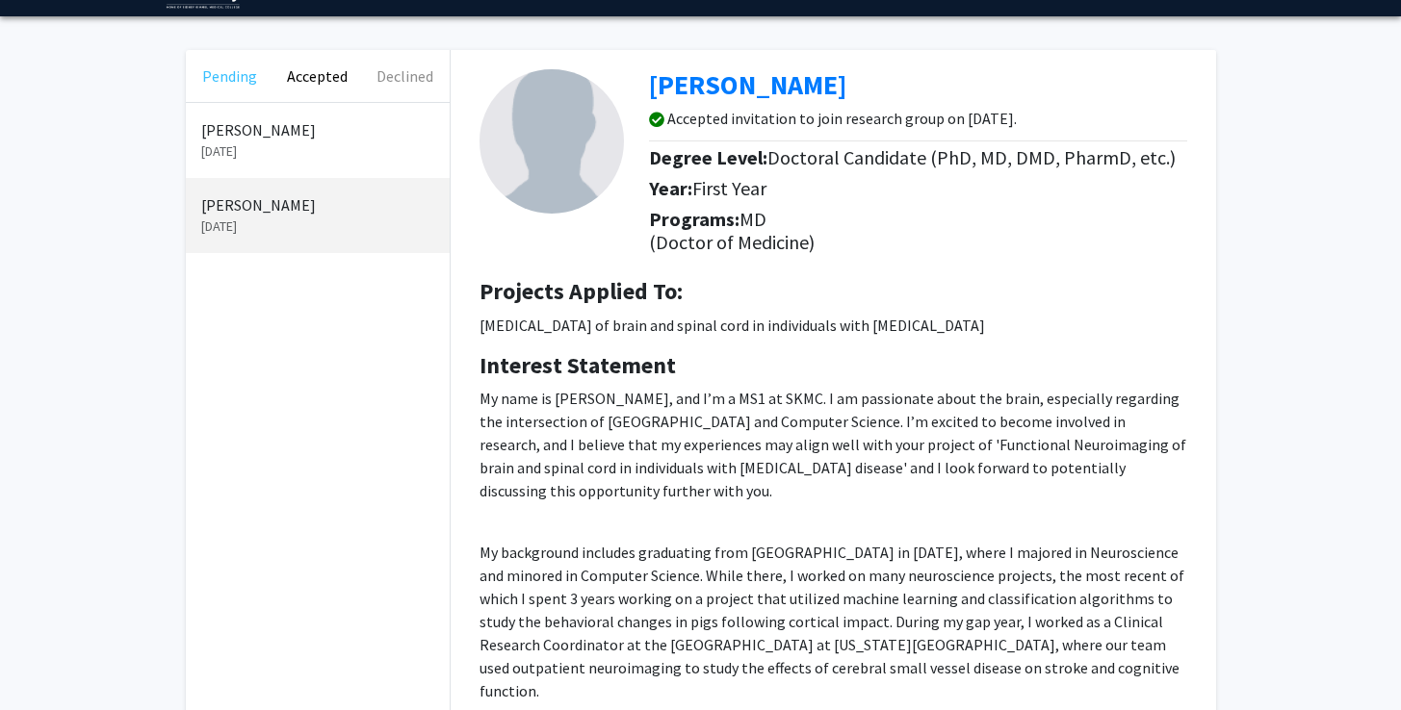 Image resolution: width=1401 pixels, height=710 pixels. I want to click on span: Doctoral Candidate (PhD, MD, DMD, PharmD, etc.), so click(971, 157).